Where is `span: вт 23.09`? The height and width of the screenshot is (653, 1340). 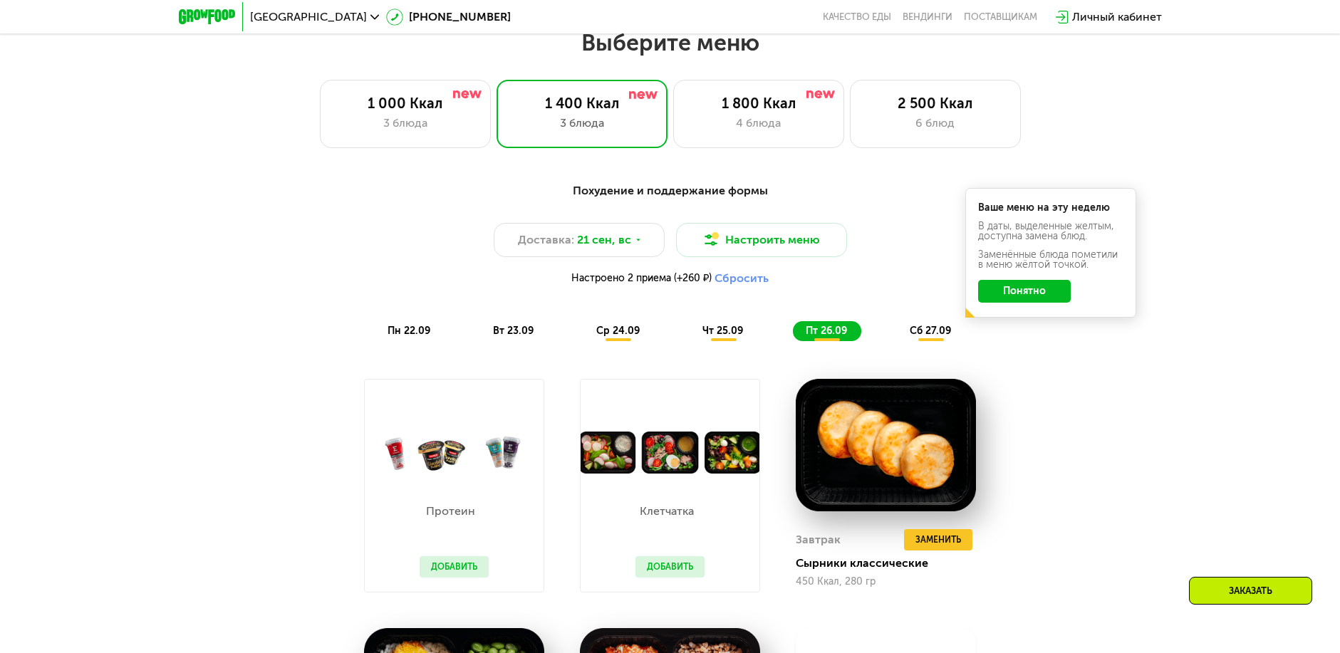 span: вт 23.09 is located at coordinates (513, 331).